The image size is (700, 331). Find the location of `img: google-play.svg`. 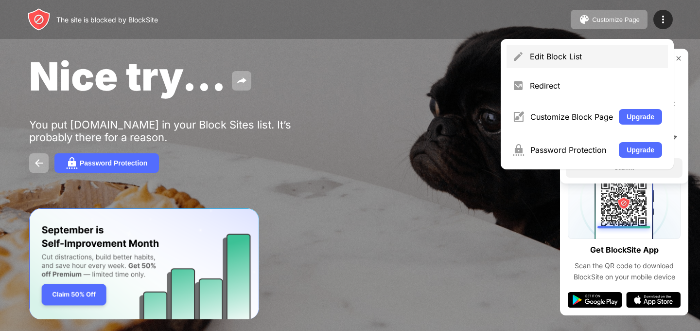

img: google-play.svg is located at coordinates (595, 300).